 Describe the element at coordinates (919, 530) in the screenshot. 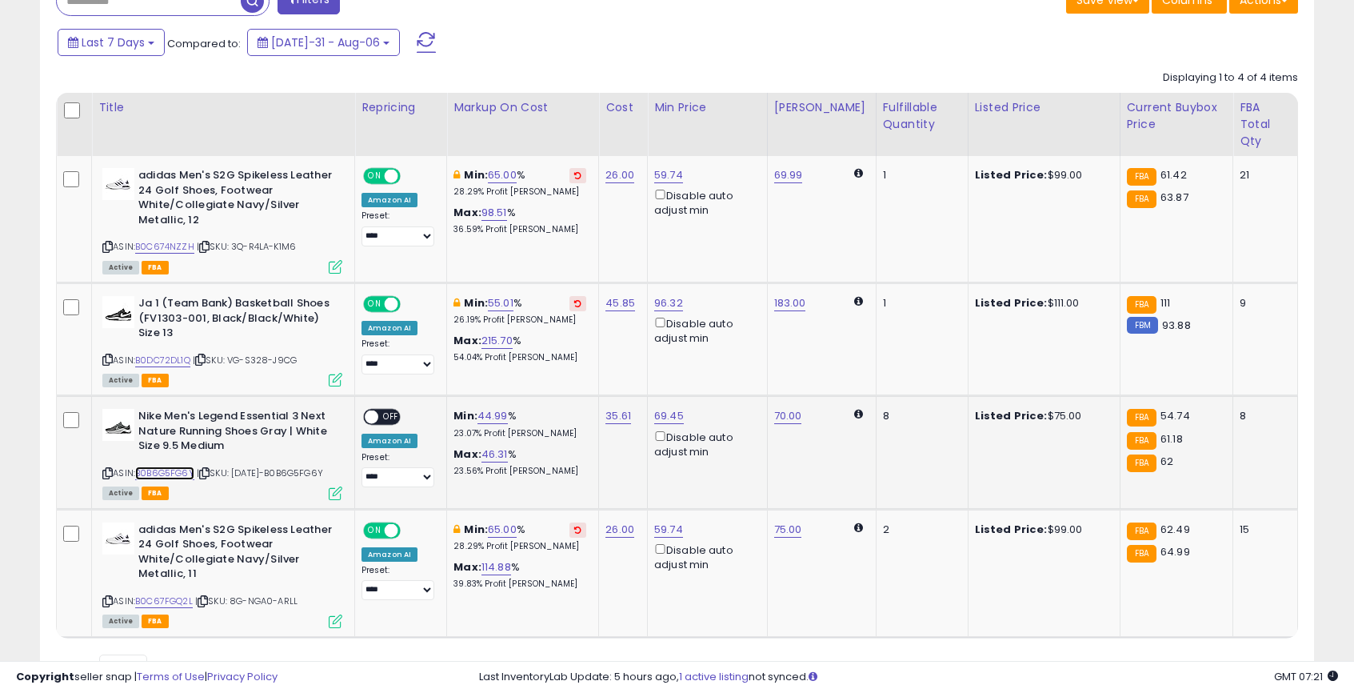

I see `div: 2` at that location.